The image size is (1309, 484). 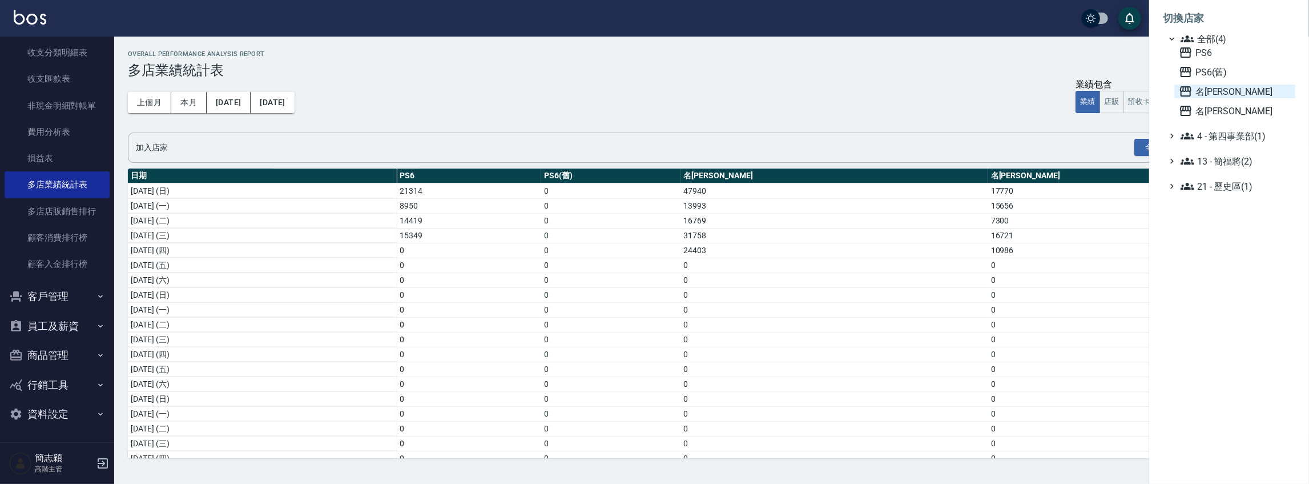 I want to click on span: 全部(4), so click(x=1236, y=39).